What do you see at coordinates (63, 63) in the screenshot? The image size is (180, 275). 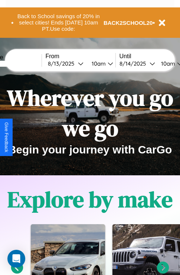 I see `div: 8 / 13 / 2025` at bounding box center [63, 63].